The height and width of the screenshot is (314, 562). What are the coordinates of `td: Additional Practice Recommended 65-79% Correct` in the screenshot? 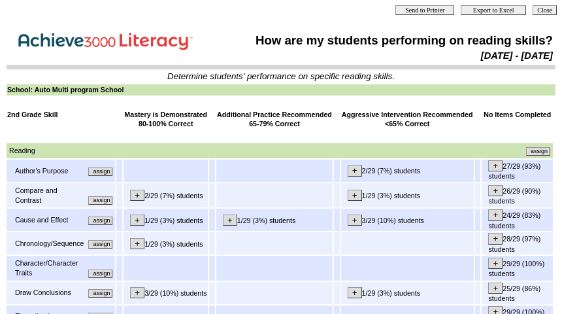 It's located at (274, 119).